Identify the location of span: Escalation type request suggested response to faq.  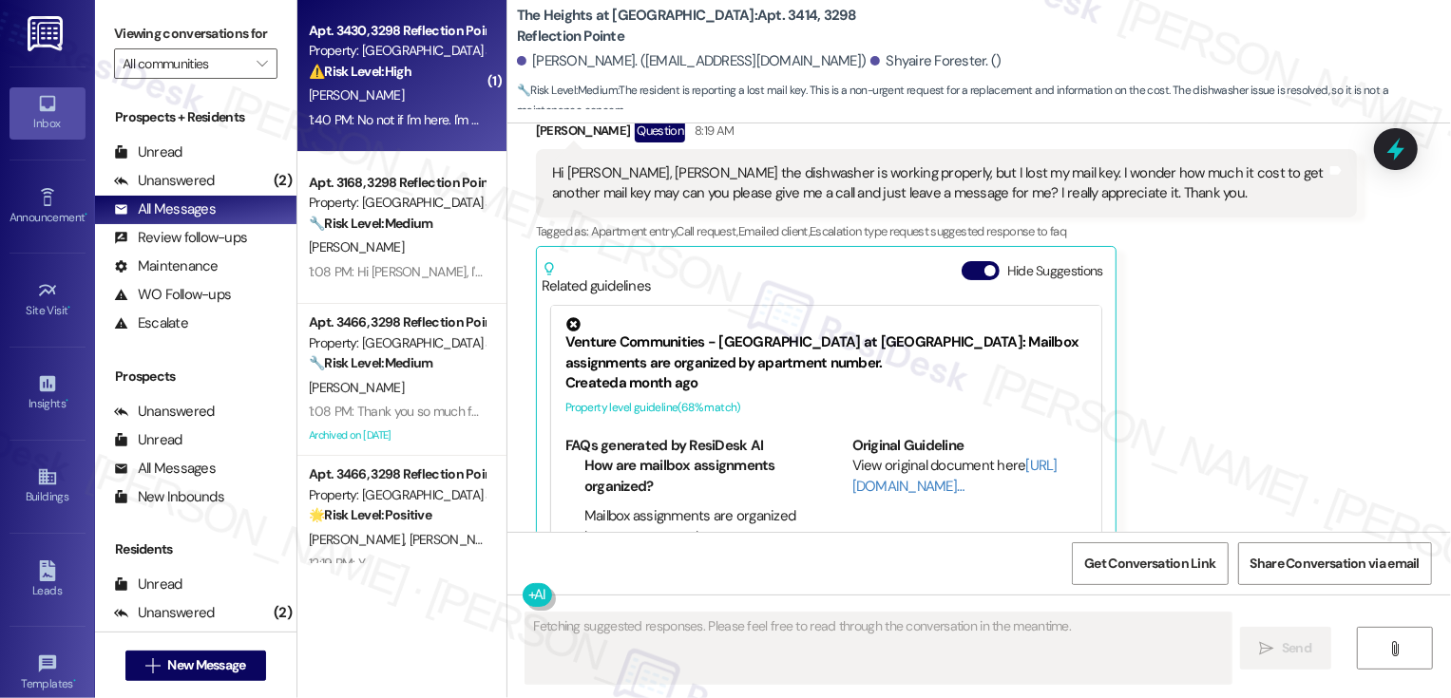
(938, 231).